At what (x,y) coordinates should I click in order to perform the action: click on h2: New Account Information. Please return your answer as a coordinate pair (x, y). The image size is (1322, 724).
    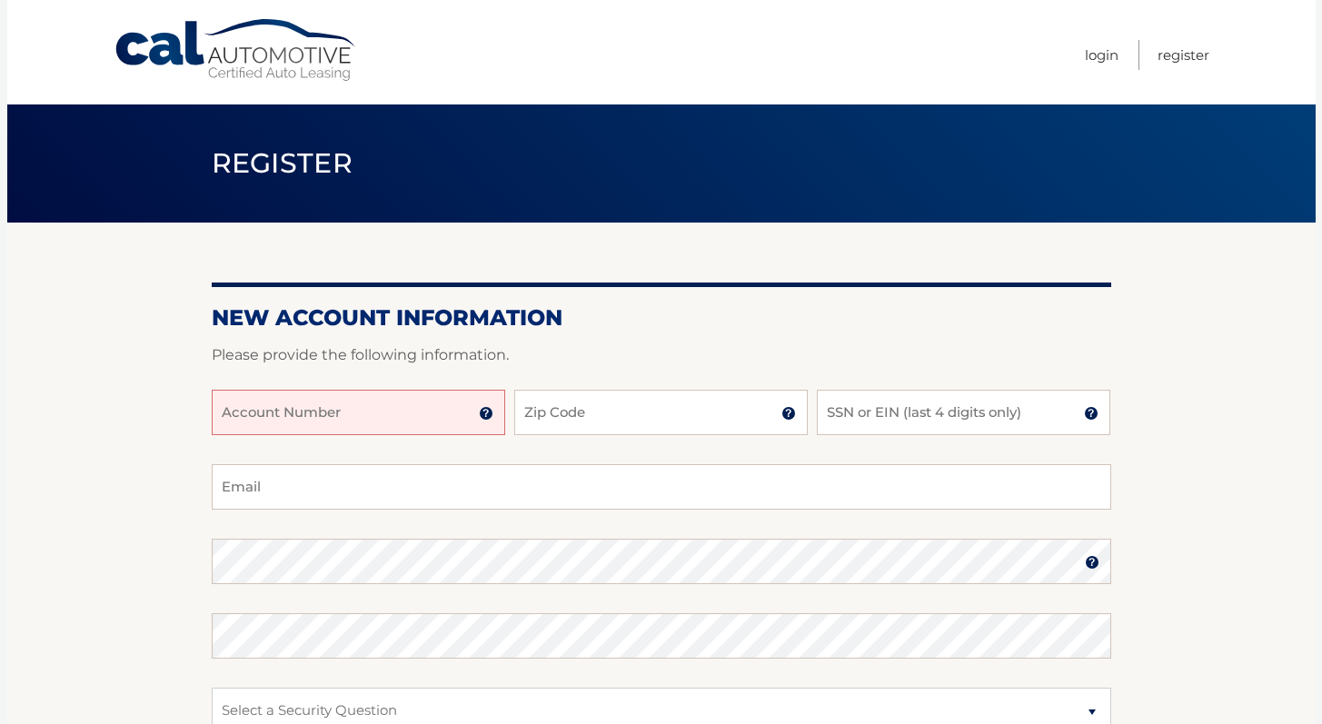
    Looking at the image, I should click on (661, 318).